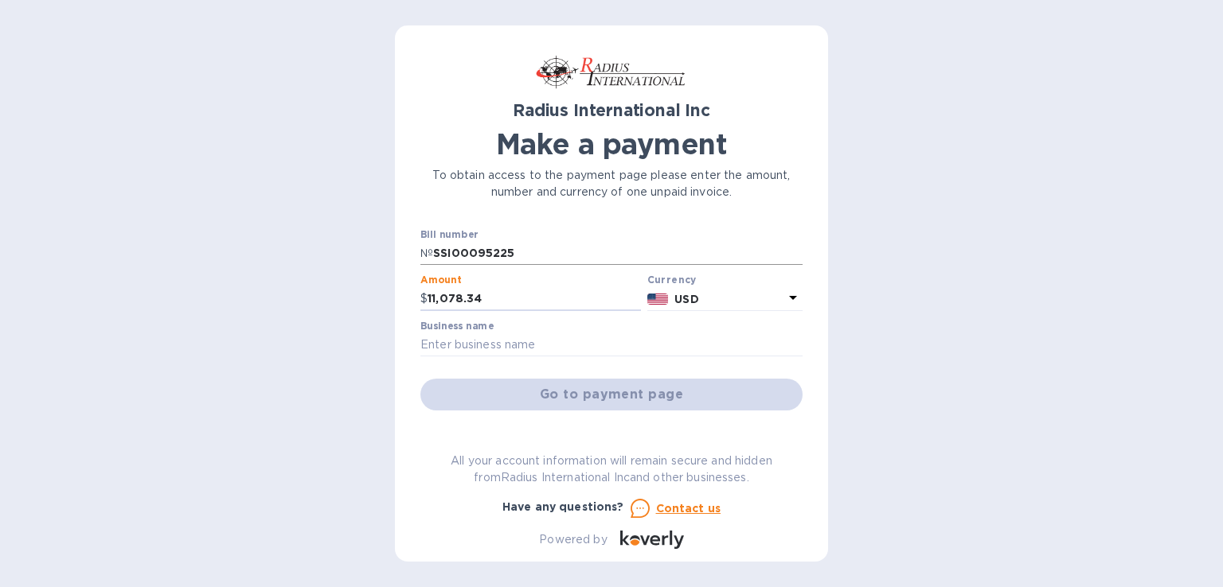 The image size is (1223, 587). I want to click on b: Have any questions?, so click(563, 507).